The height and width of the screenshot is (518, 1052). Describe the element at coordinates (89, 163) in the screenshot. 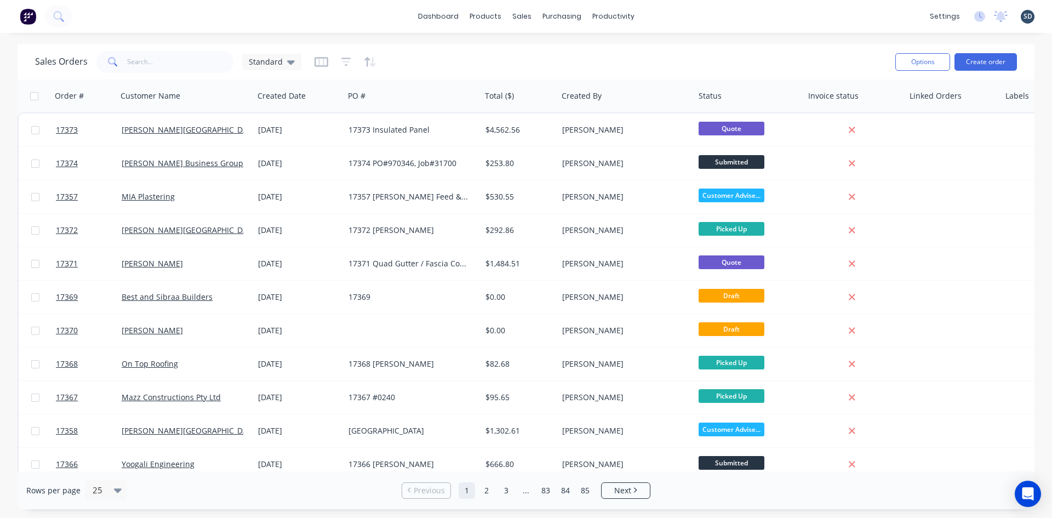

I see `a: 17374` at that location.